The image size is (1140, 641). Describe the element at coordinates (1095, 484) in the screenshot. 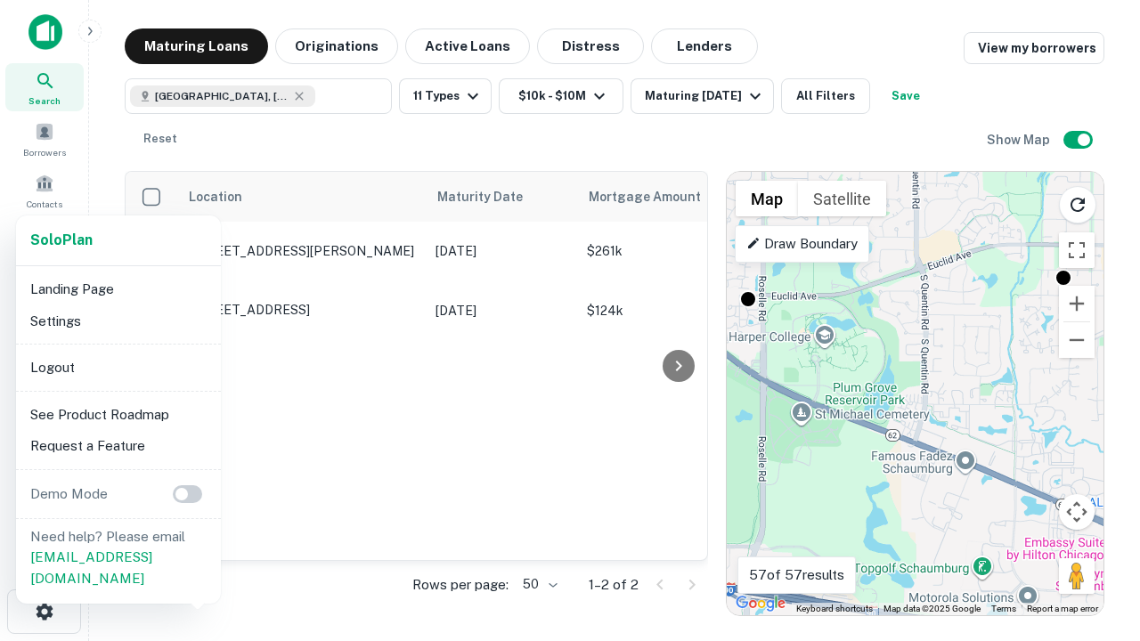

I see `div: Chat Widget` at that location.